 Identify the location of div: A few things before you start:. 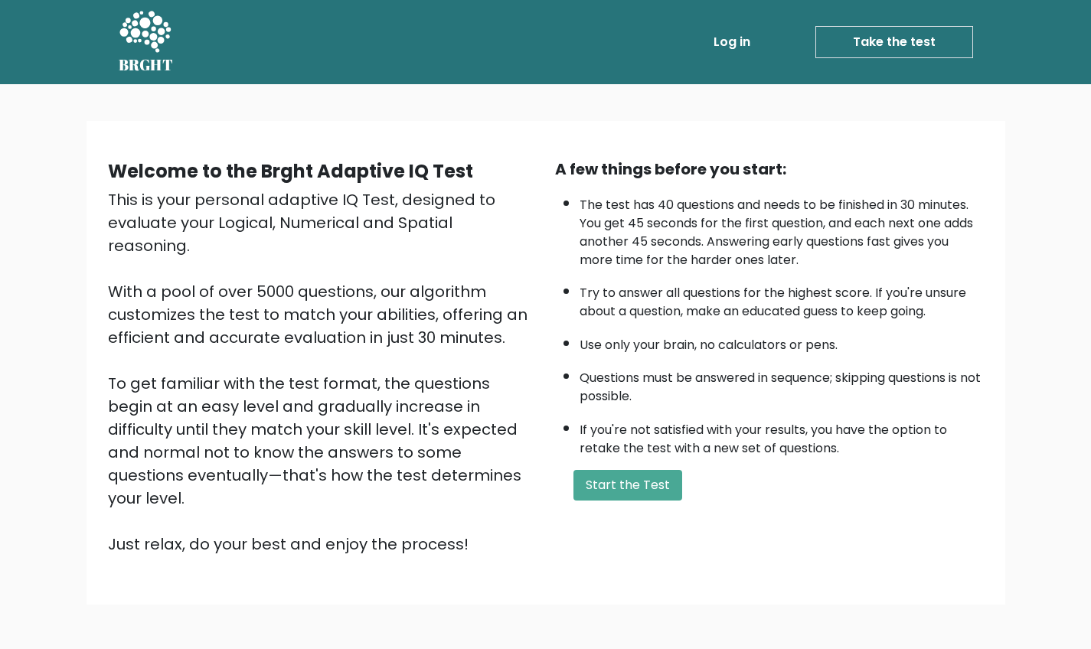
(769, 169).